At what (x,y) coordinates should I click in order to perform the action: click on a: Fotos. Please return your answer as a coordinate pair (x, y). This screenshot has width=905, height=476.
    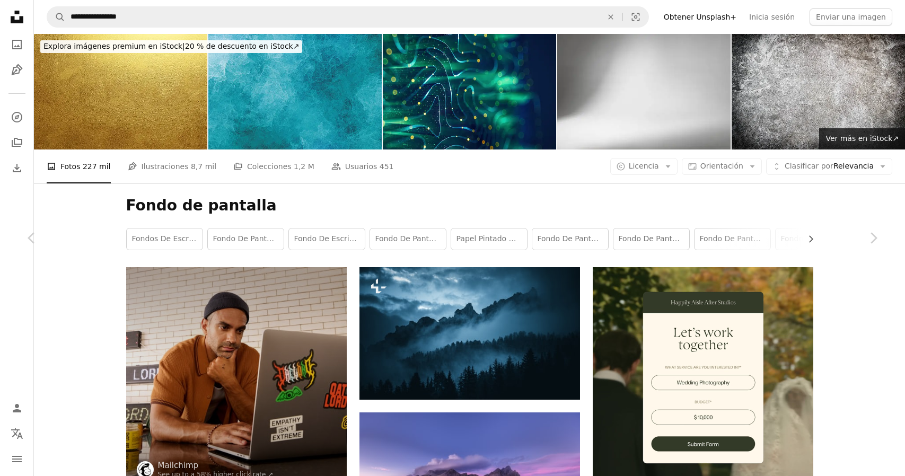
    Looking at the image, I should click on (17, 45).